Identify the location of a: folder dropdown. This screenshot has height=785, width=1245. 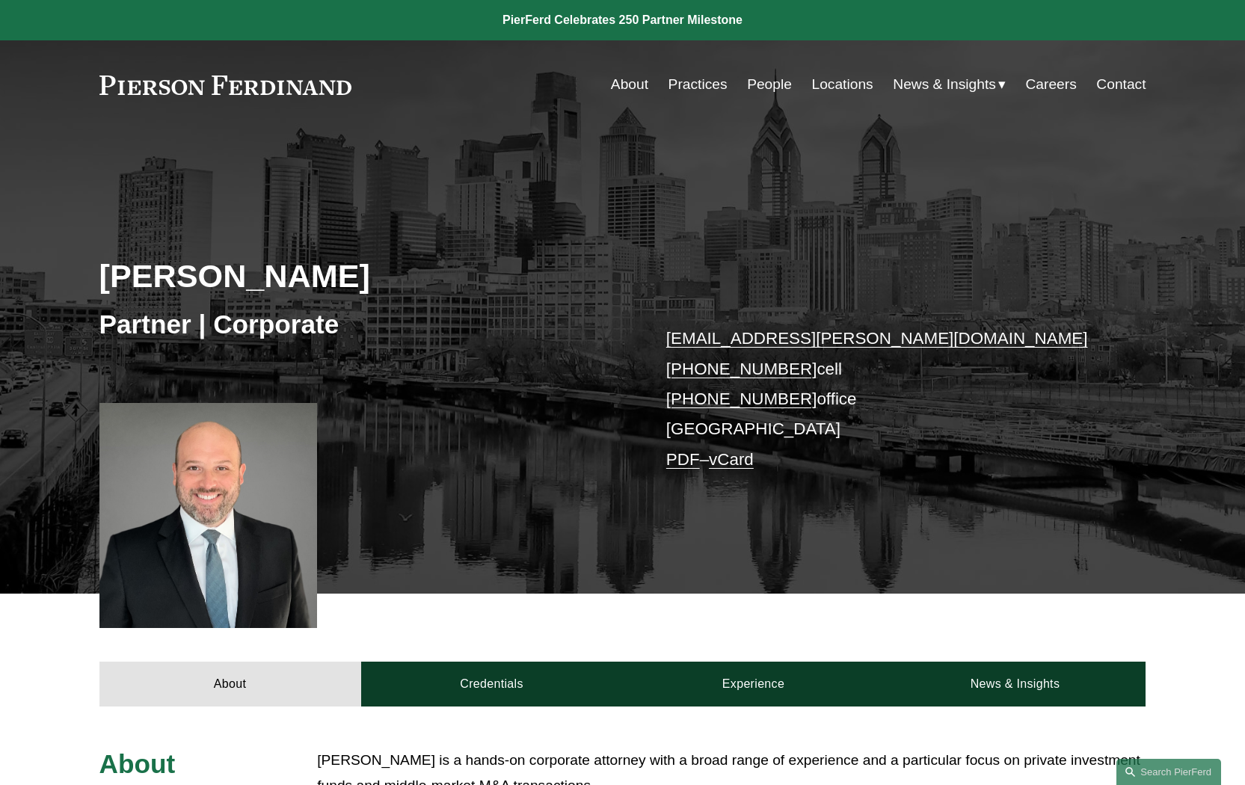
(949, 84).